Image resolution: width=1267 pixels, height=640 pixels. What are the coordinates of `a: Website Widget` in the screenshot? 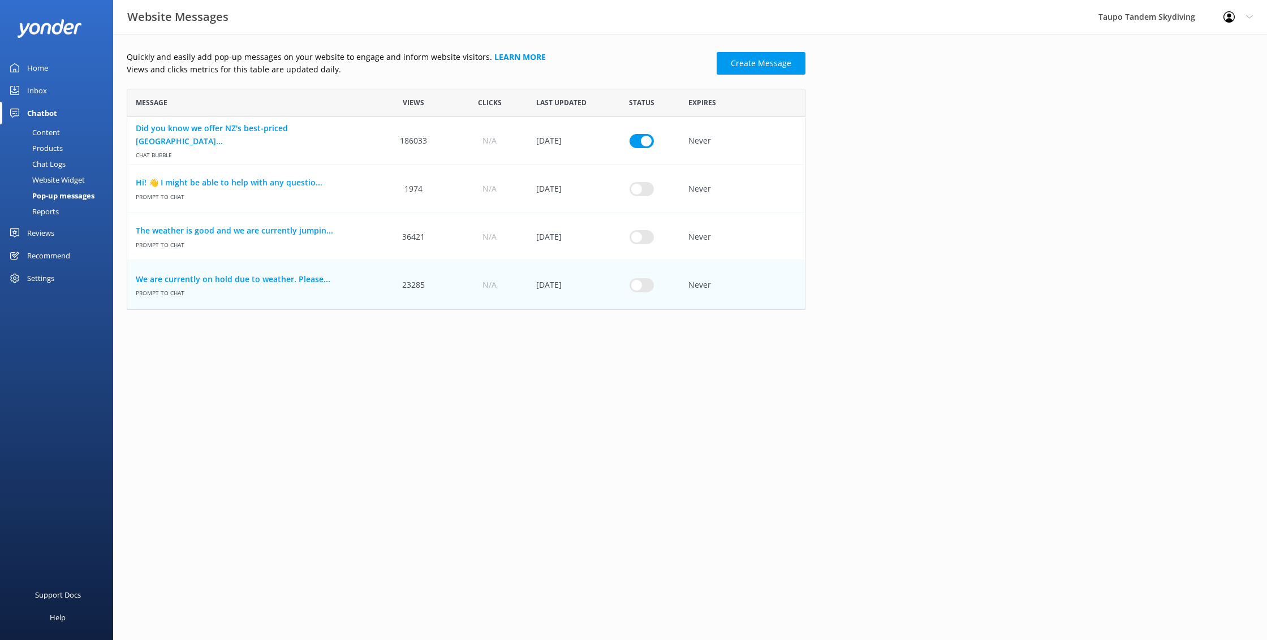 It's located at (60, 180).